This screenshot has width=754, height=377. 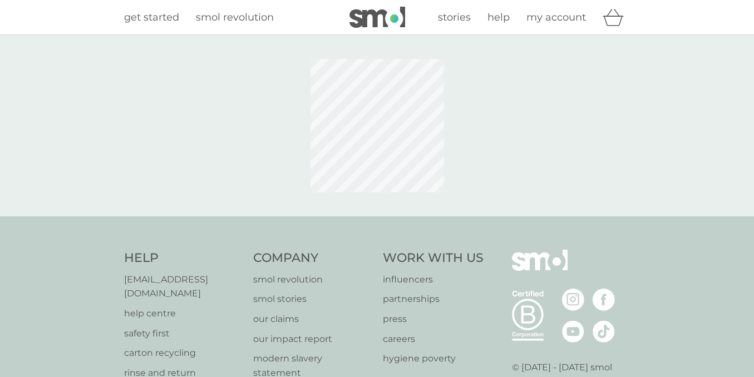 What do you see at coordinates (183, 334) in the screenshot?
I see `a: safety first` at bounding box center [183, 334].